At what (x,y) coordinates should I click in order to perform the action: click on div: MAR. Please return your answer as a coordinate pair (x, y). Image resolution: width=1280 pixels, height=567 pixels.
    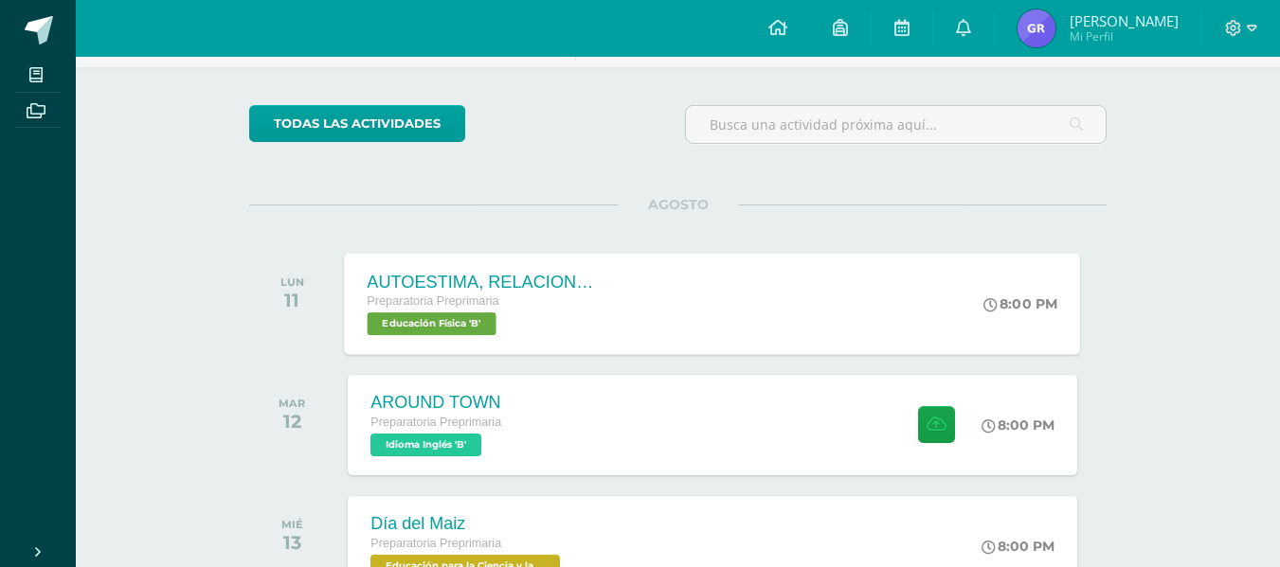
    Looking at the image, I should click on (292, 404).